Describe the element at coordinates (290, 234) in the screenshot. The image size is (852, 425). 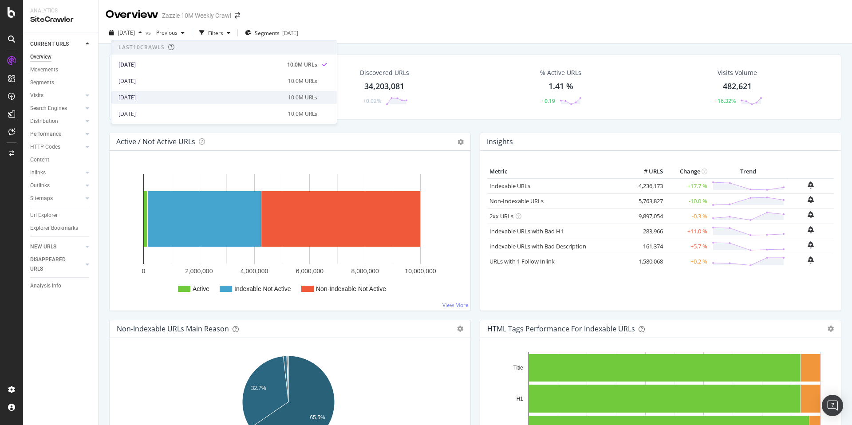
I see `svg: A chart.` at that location.